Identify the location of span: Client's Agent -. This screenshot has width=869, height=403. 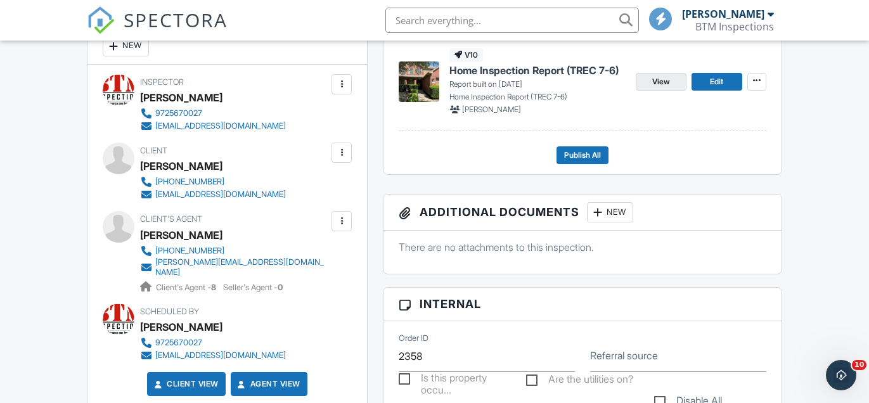
(187, 287).